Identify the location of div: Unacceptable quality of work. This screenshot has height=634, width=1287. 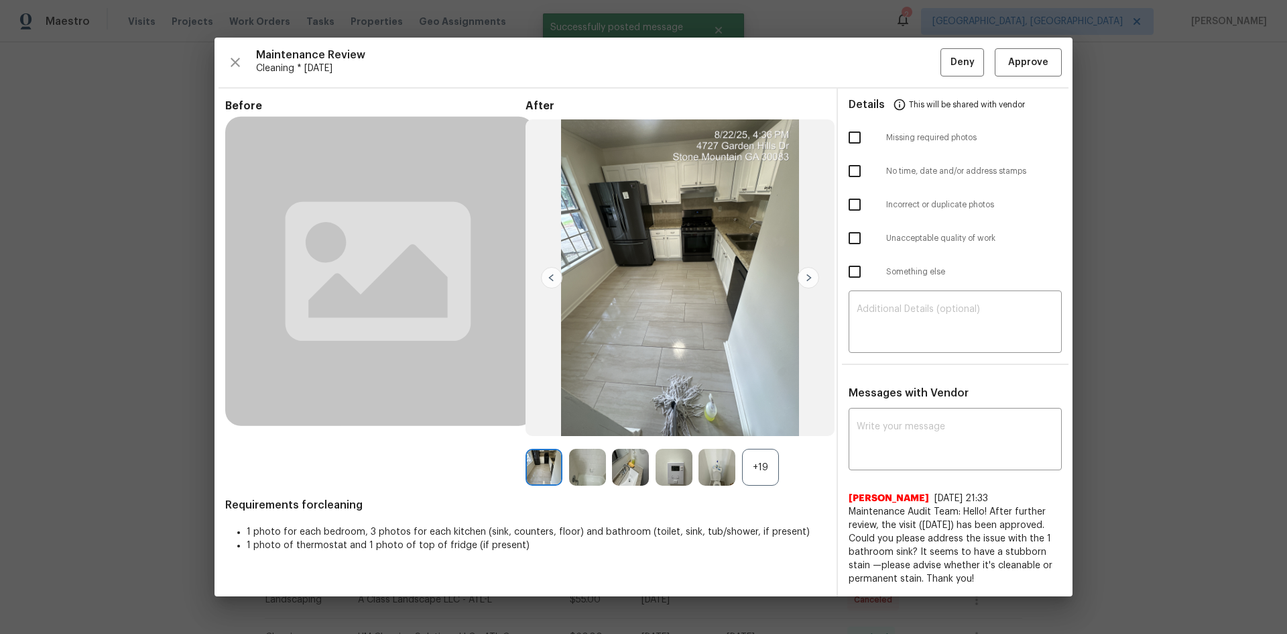
(955, 238).